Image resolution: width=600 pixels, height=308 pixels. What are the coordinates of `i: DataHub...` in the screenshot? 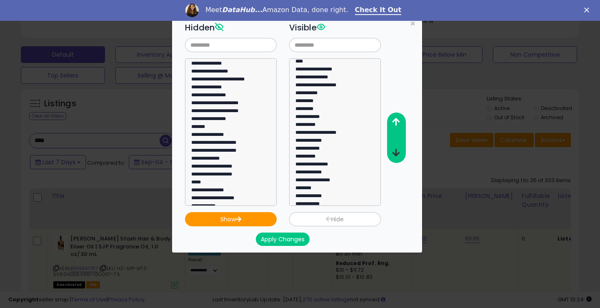 It's located at (242, 10).